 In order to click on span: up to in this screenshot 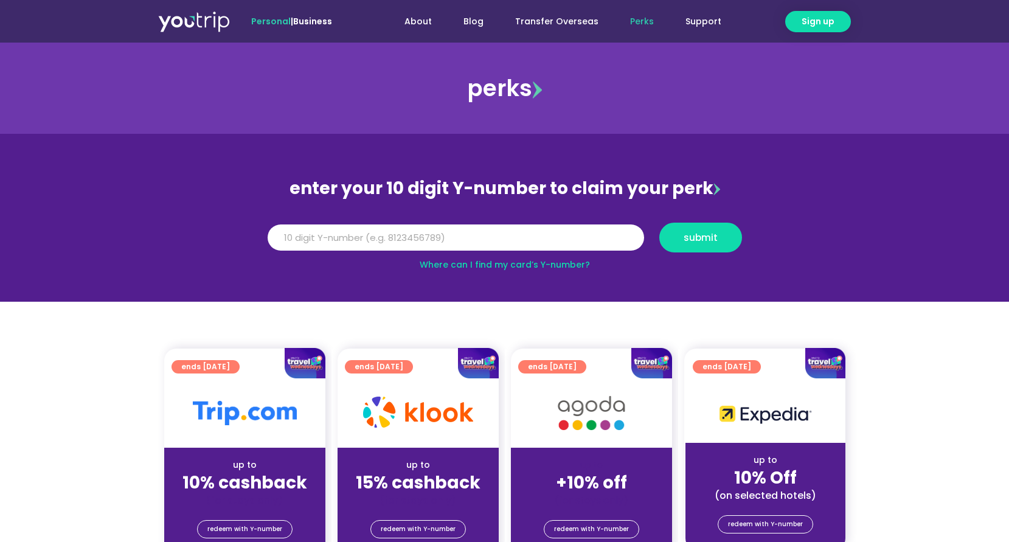, I will do `click(591, 465)`.